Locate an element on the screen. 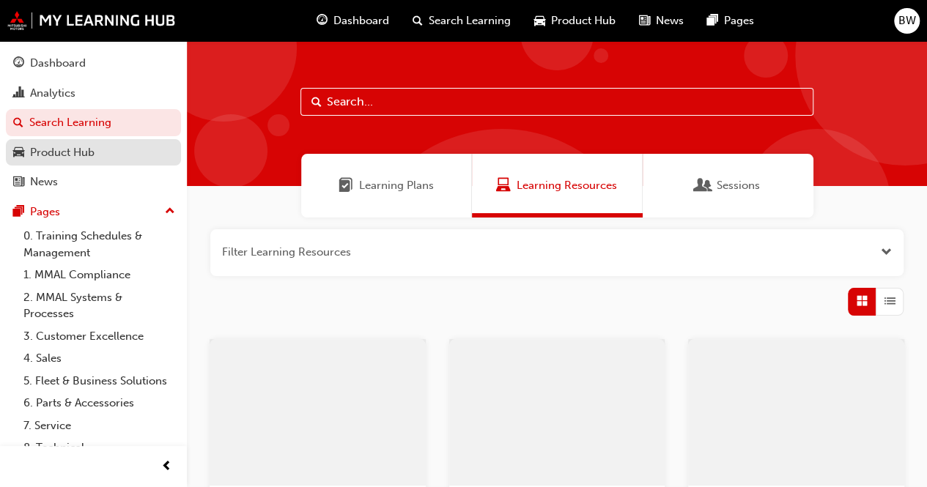 This screenshot has width=927, height=487. button: BW is located at coordinates (907, 21).